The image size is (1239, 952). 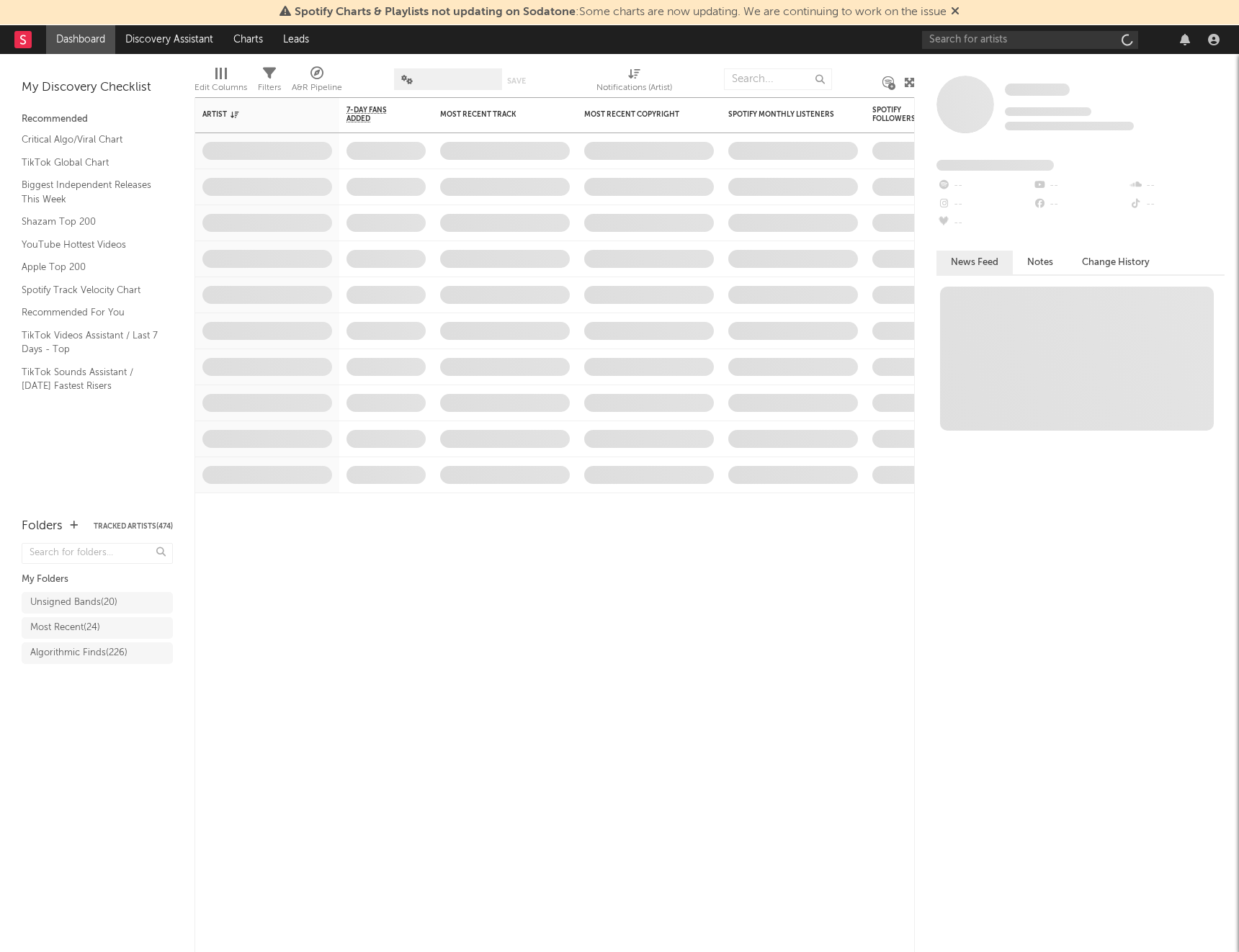 What do you see at coordinates (898, 115) in the screenshot?
I see `div: Spotify Followers` at bounding box center [898, 115].